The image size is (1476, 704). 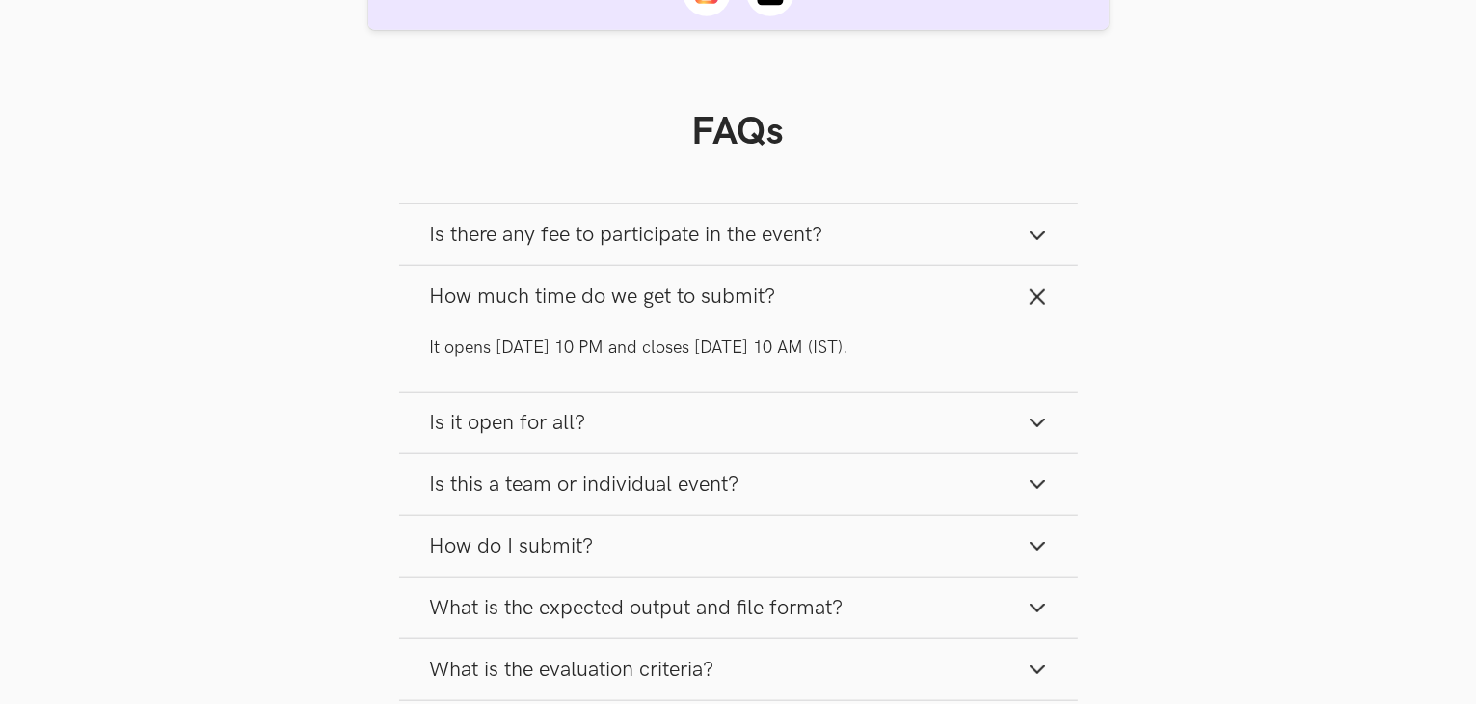 What do you see at coordinates (572, 669) in the screenshot?
I see `span: What is the evaluation criteria?` at bounding box center [572, 669].